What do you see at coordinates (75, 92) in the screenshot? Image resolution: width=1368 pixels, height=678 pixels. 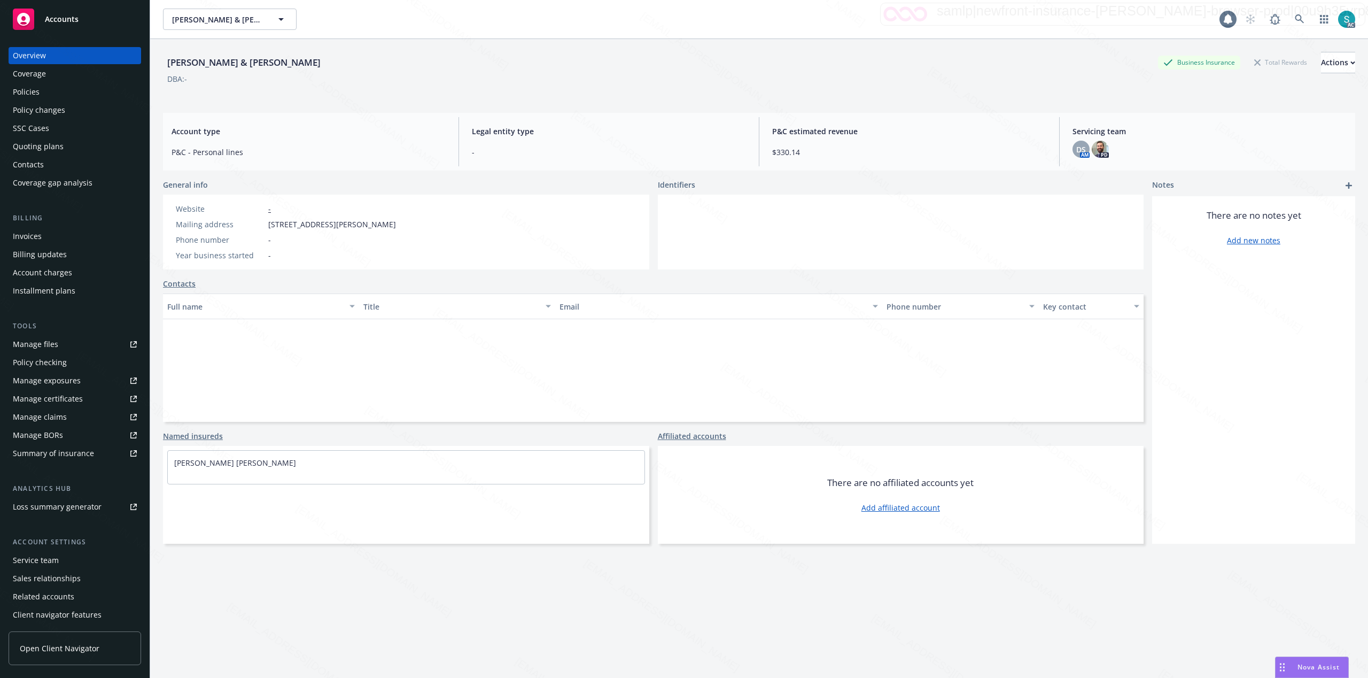 I see `a: Policies` at bounding box center [75, 92].